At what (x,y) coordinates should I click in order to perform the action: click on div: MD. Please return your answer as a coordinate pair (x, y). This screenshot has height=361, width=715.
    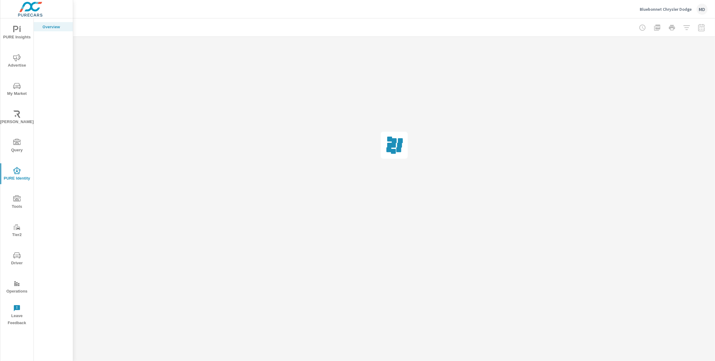
    Looking at the image, I should click on (702, 9).